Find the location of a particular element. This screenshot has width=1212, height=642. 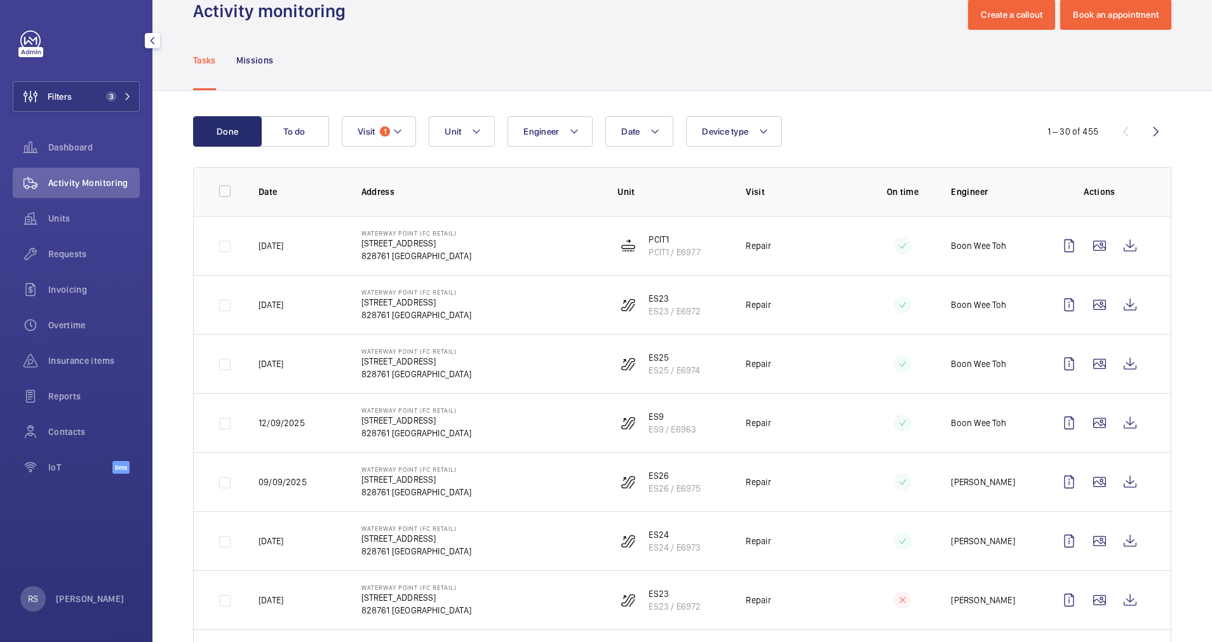

p: Address is located at coordinates (479, 192).